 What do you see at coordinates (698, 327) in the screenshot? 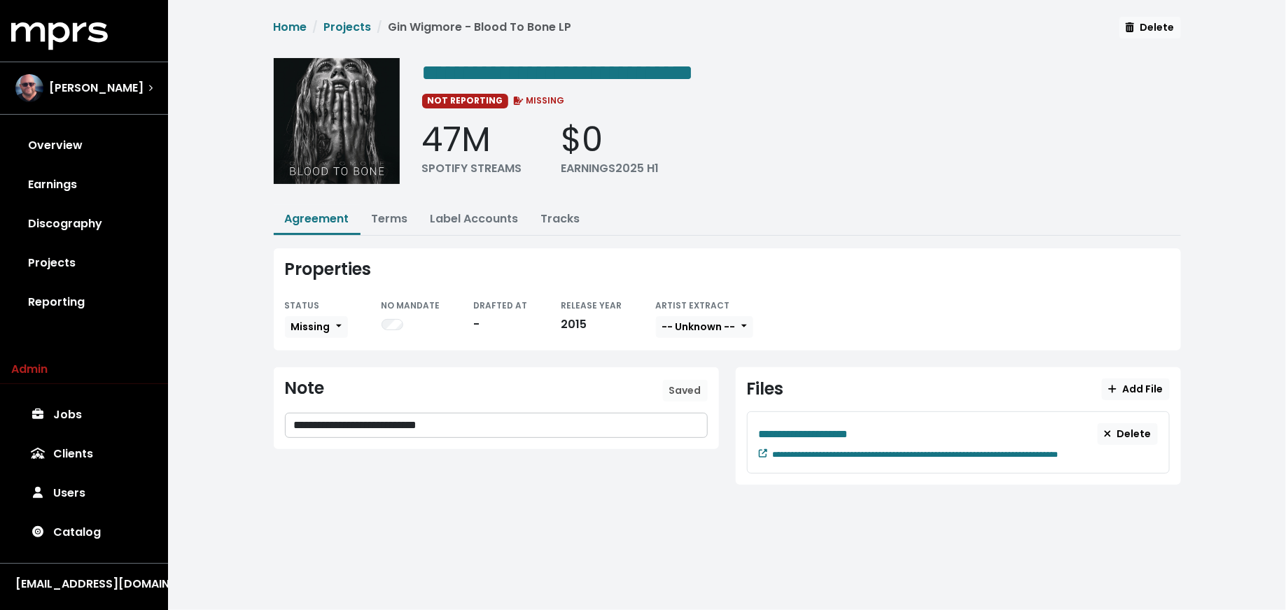
I see `span: -- Unknown --` at bounding box center [698, 327].